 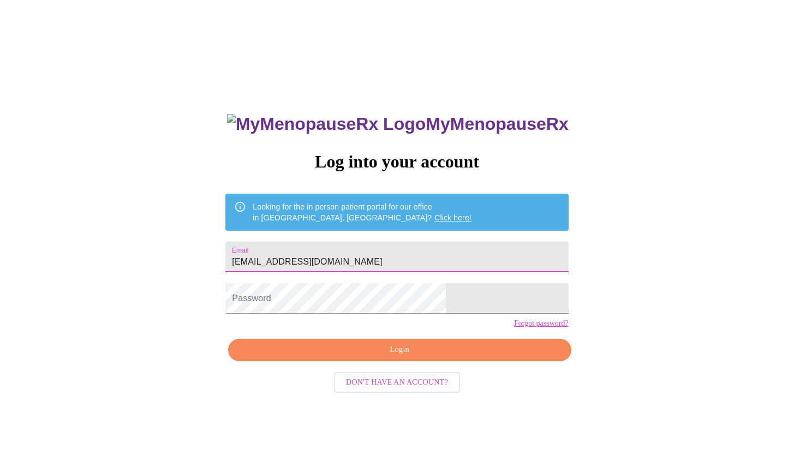 What do you see at coordinates (397, 382) in the screenshot?
I see `span: Don't have an account?` at bounding box center [397, 382].